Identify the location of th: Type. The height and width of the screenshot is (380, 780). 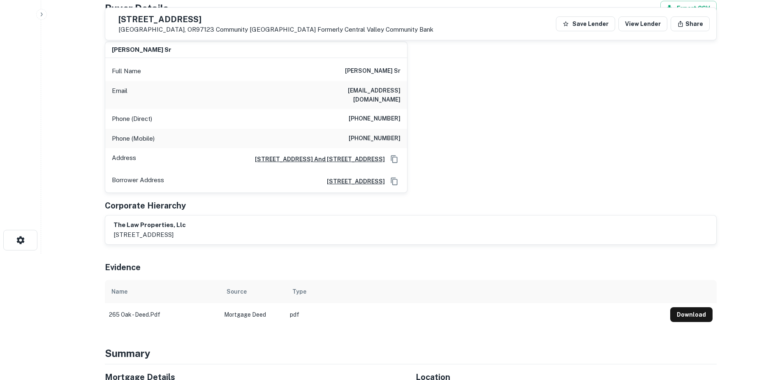
(476, 292).